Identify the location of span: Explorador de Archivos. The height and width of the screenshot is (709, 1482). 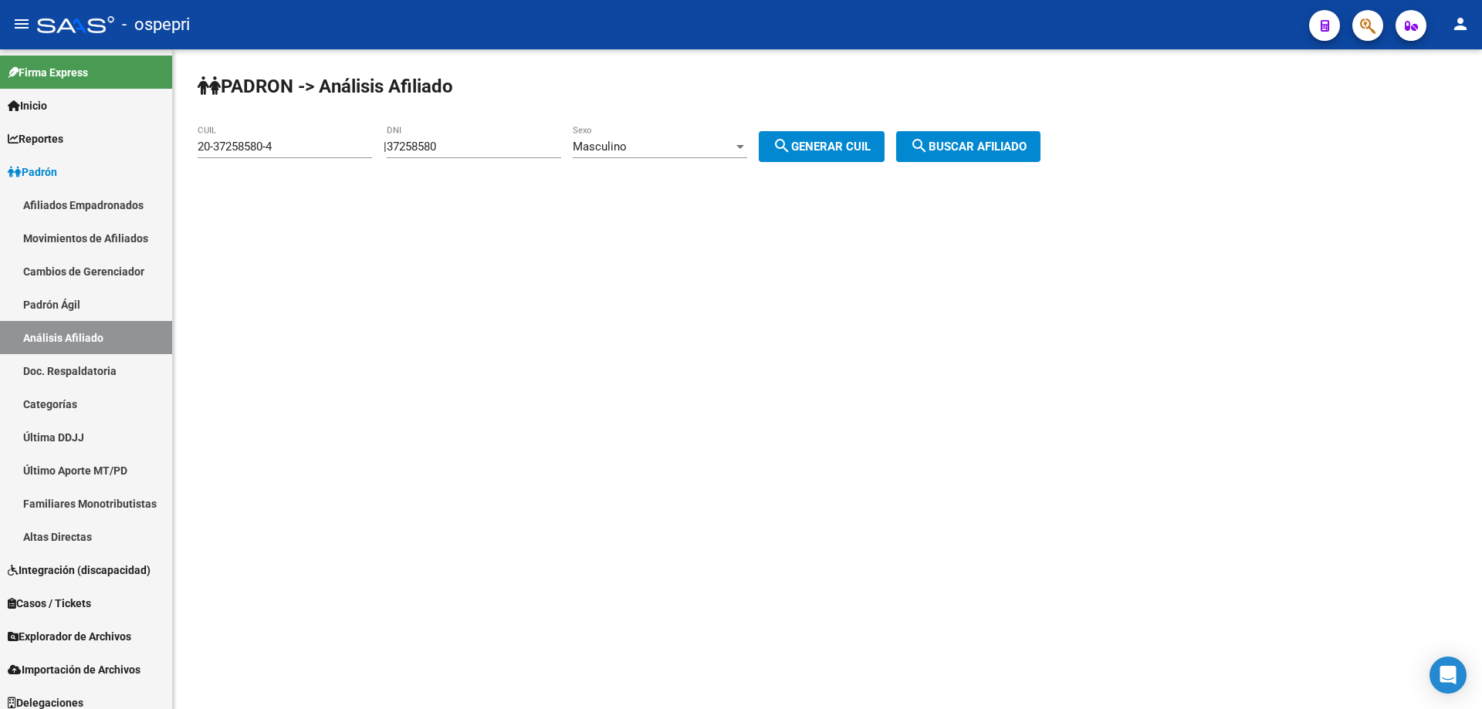
(69, 637).